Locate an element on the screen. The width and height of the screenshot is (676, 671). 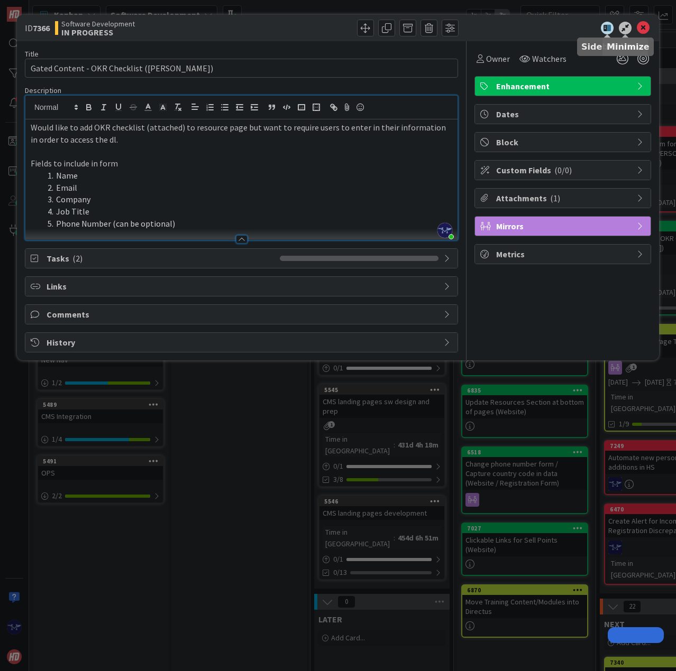
p: Would like to add OKR checklist (attached) to resource page but want to require users to enter in... is located at coordinates (241, 133).